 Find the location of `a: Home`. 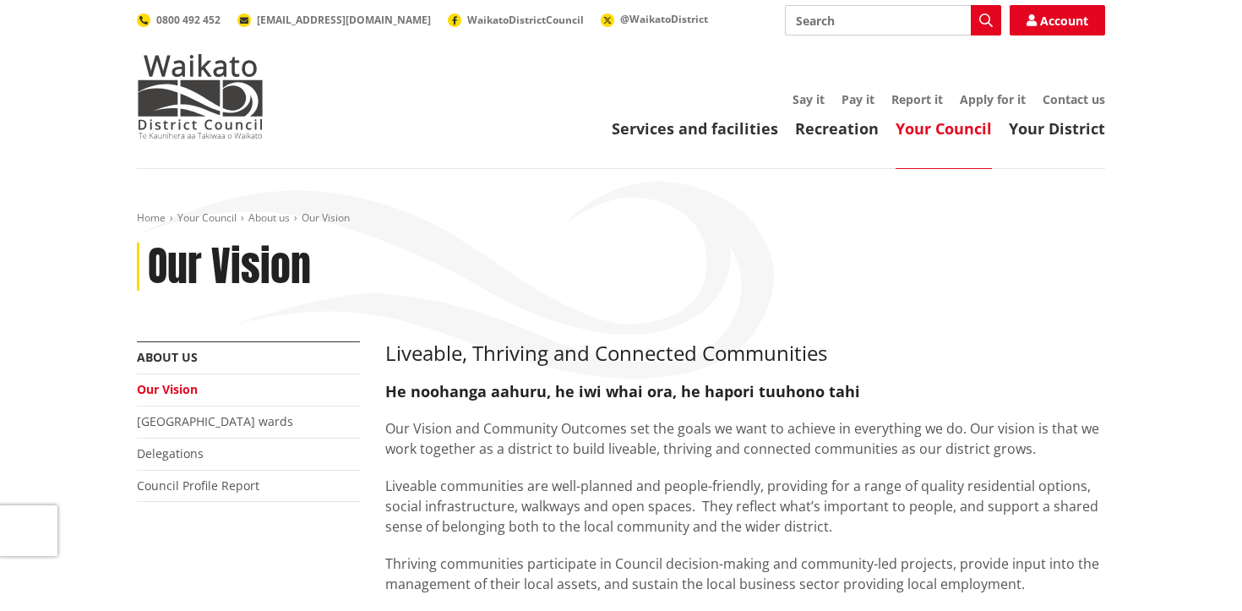

a: Home is located at coordinates (151, 217).